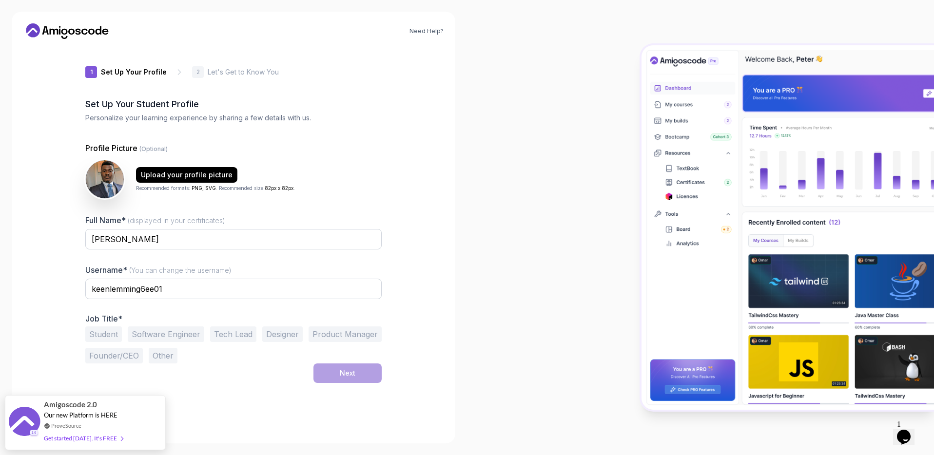 The width and height of the screenshot is (934, 455). I want to click on span: (displayed in your certificates), so click(176, 220).